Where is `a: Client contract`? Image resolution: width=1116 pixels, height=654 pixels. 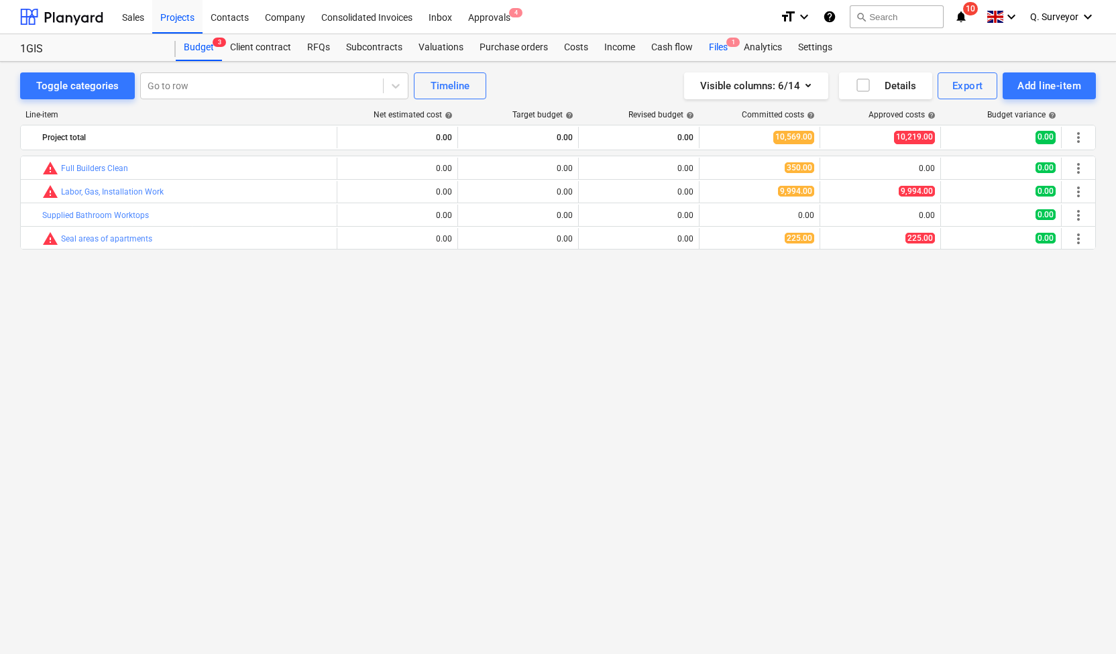
a: Client contract is located at coordinates (260, 48).